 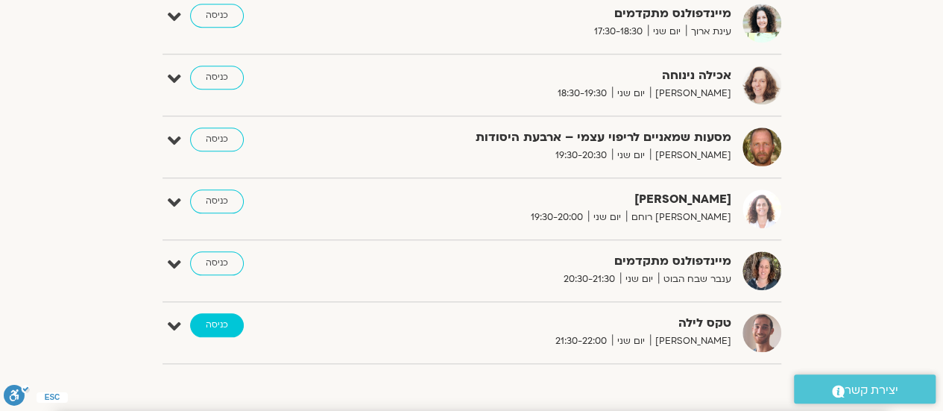 What do you see at coordinates (557, 217) in the screenshot?
I see `span: 19:30-20:00` at bounding box center [557, 217].